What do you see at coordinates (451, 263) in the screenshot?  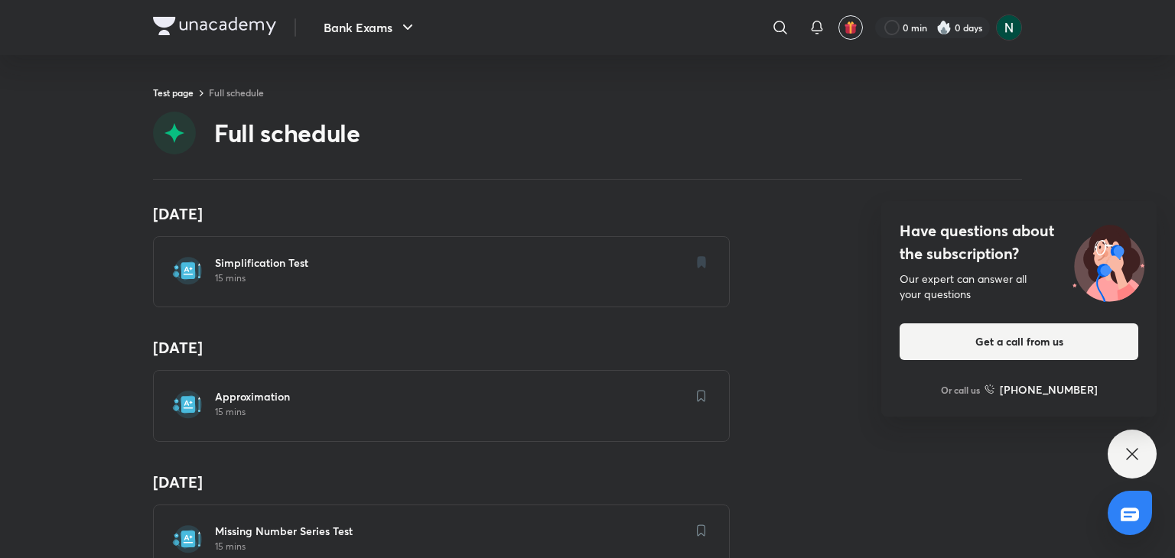 I see `h6: Simplification Test` at bounding box center [451, 263].